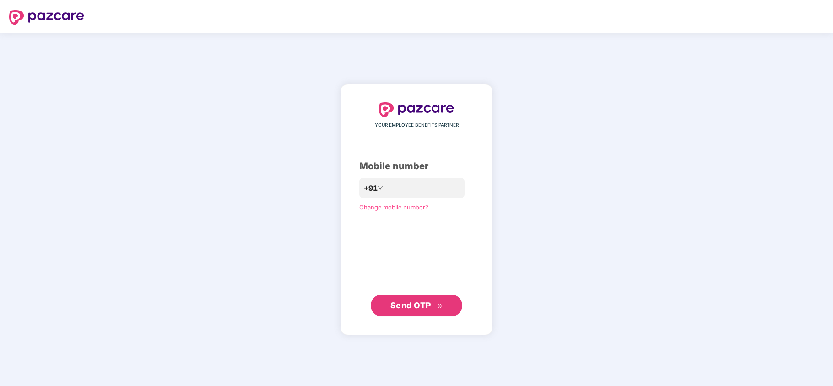 Image resolution: width=833 pixels, height=386 pixels. Describe the element at coordinates (440, 306) in the screenshot. I see `span: double-right` at that location.